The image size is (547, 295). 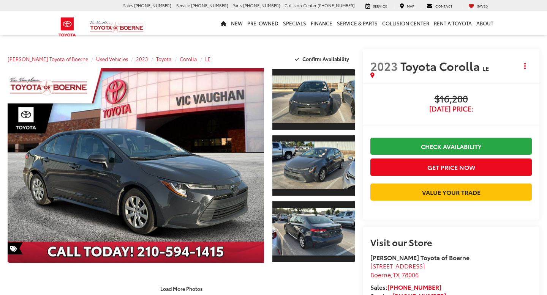 What do you see at coordinates (323, 59) in the screenshot?
I see `button: Confirm Availability` at bounding box center [323, 59].